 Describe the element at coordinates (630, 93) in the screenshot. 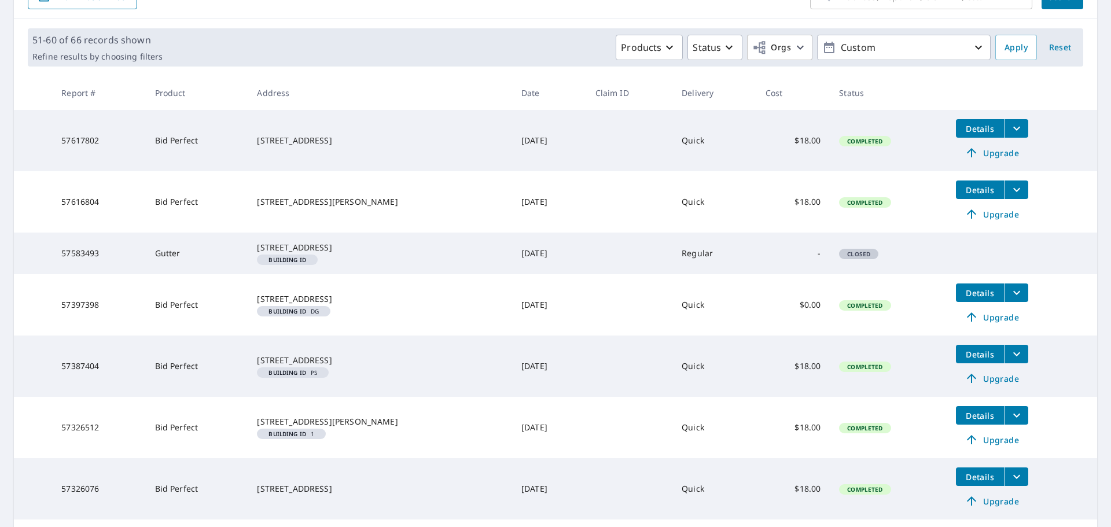

I see `th: Claim ID` at that location.